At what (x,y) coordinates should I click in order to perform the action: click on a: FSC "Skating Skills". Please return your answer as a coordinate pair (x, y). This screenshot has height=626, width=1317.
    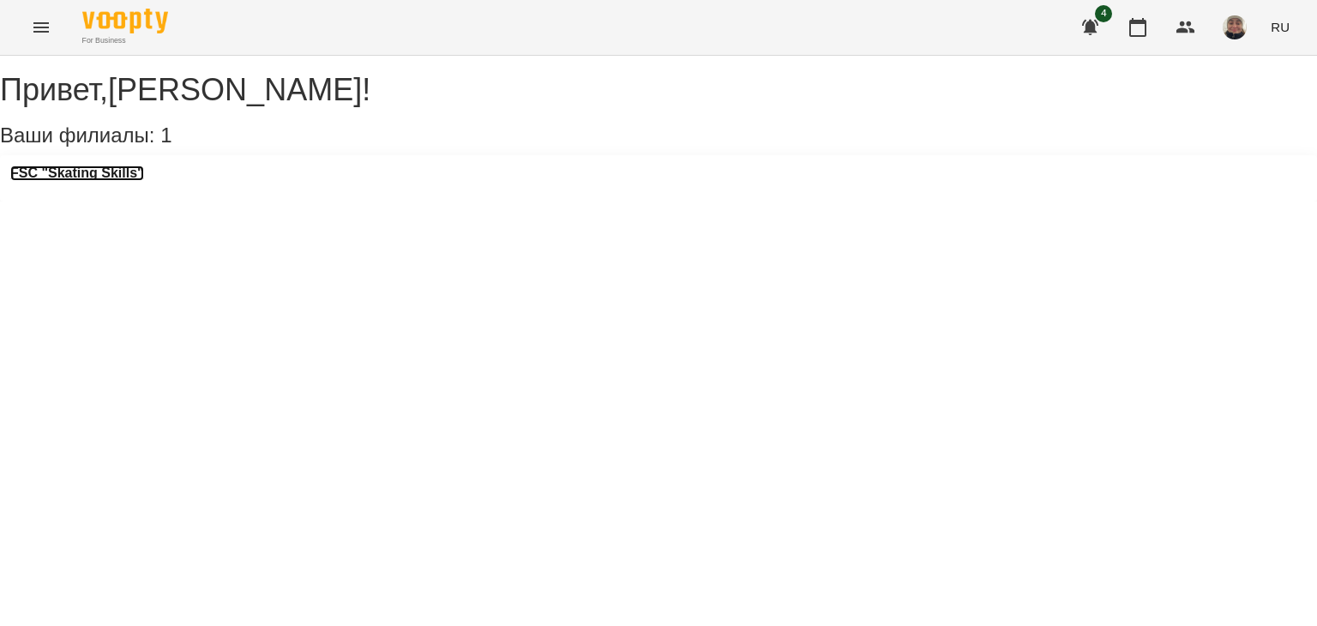
    Looking at the image, I should click on (77, 173).